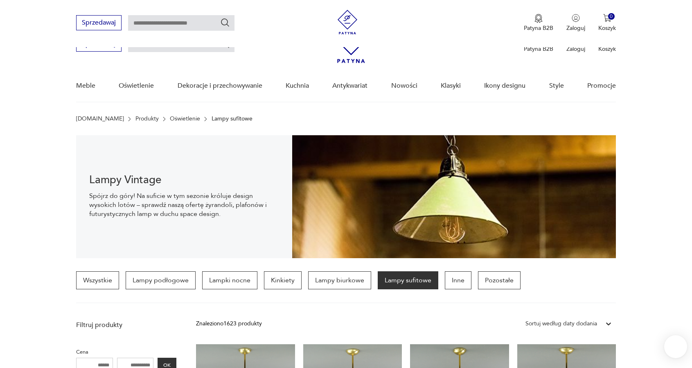 This screenshot has width=692, height=368. Describe the element at coordinates (539, 18) in the screenshot. I see `img: Ikona medalu` at that location.